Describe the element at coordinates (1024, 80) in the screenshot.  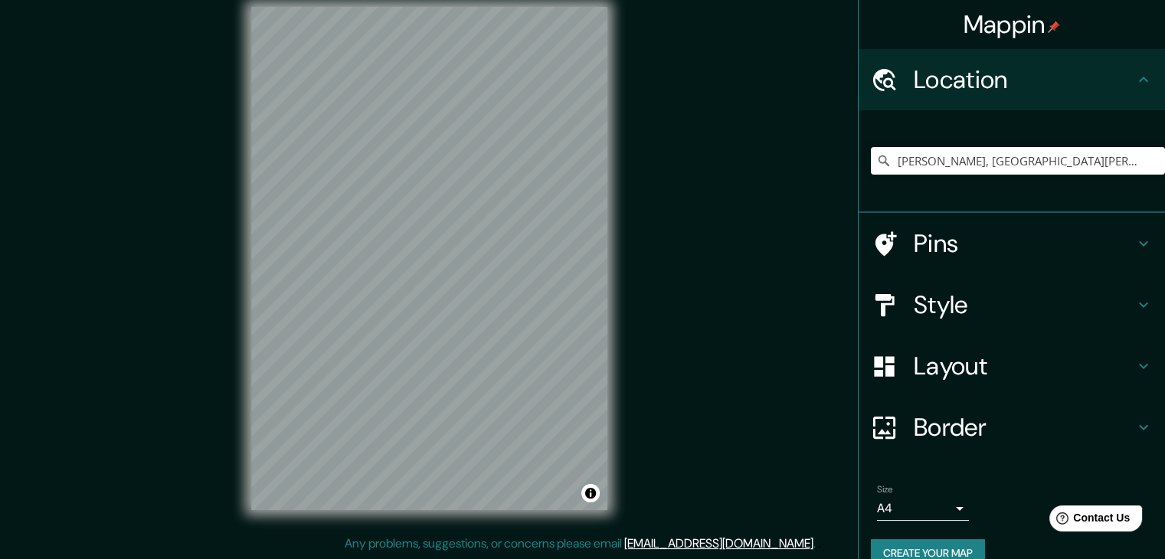
I see `h4: Location` at that location.